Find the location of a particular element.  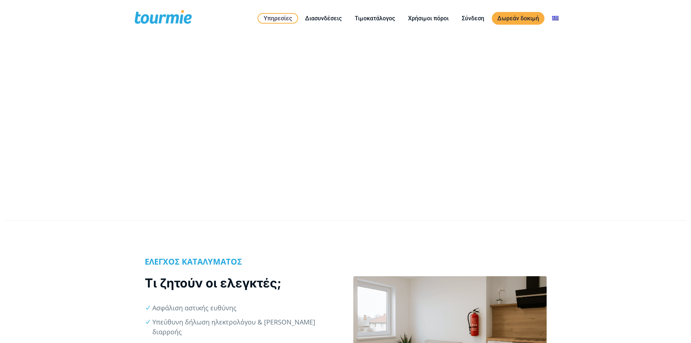

a: Διασυνδέσεις is located at coordinates (323, 18).